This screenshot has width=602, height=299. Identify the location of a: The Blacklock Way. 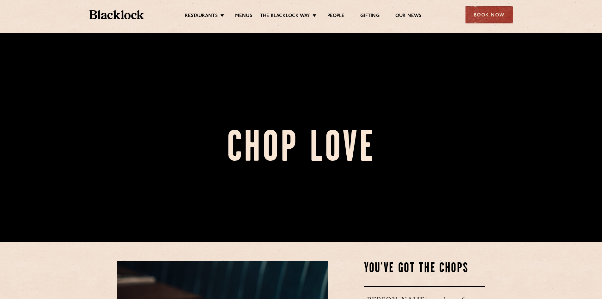
(285, 16).